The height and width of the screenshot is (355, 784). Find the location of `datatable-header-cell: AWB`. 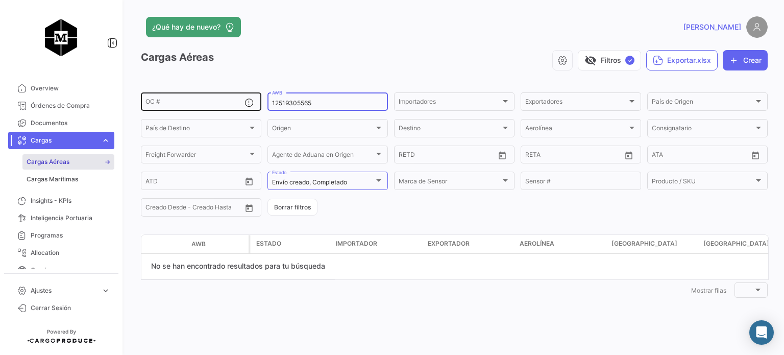

datatable-header-cell: AWB is located at coordinates (218, 244).